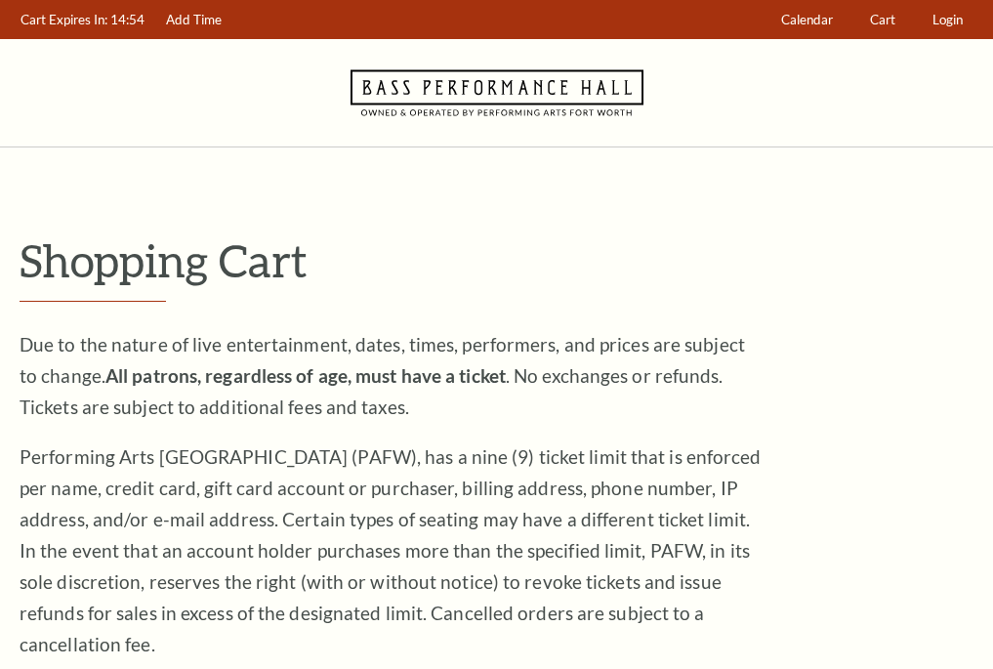 Image resolution: width=993 pixels, height=669 pixels. What do you see at coordinates (947, 20) in the screenshot?
I see `span: Login` at bounding box center [947, 20].